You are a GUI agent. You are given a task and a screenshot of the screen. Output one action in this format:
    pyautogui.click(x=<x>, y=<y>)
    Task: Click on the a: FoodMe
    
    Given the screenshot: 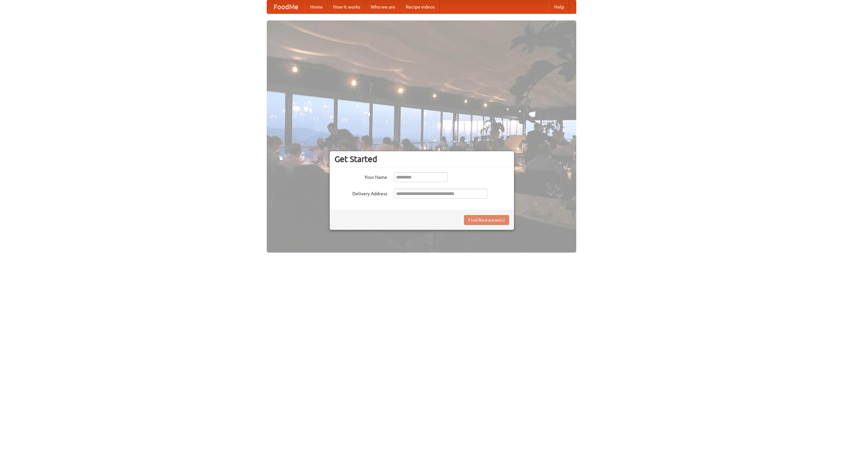 What is the action you would take?
    pyautogui.click(x=286, y=7)
    